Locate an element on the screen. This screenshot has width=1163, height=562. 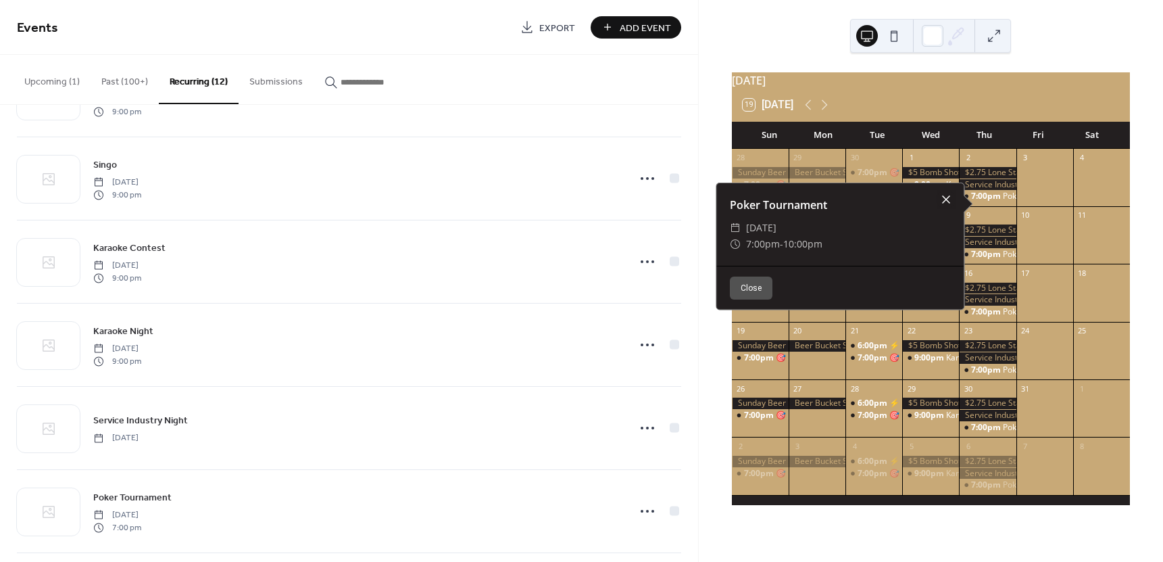
span: Singo is located at coordinates (105, 165).